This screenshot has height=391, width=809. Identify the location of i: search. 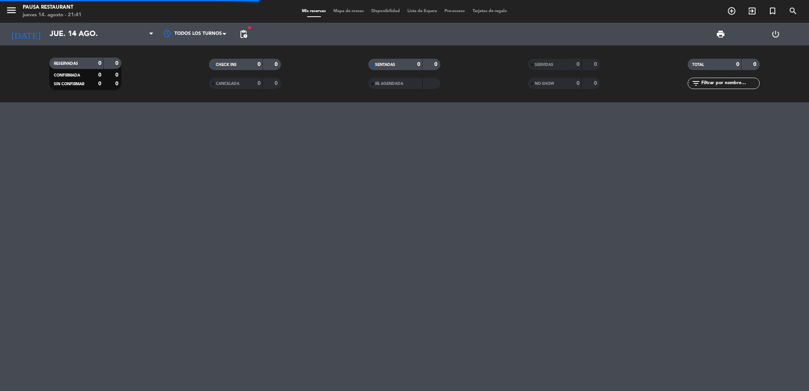
(793, 11).